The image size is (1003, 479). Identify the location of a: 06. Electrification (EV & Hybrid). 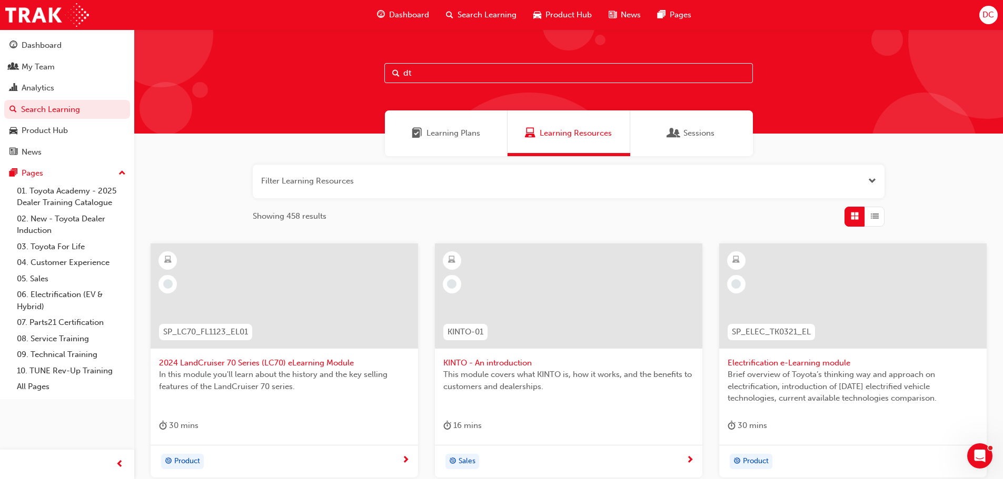
(71, 300).